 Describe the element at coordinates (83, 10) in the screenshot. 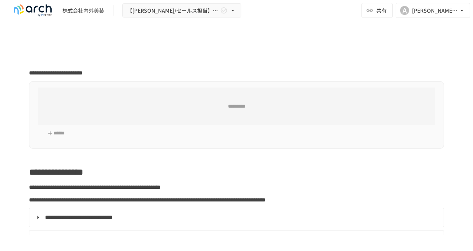

I see `div: 株式会社内外美装` at that location.